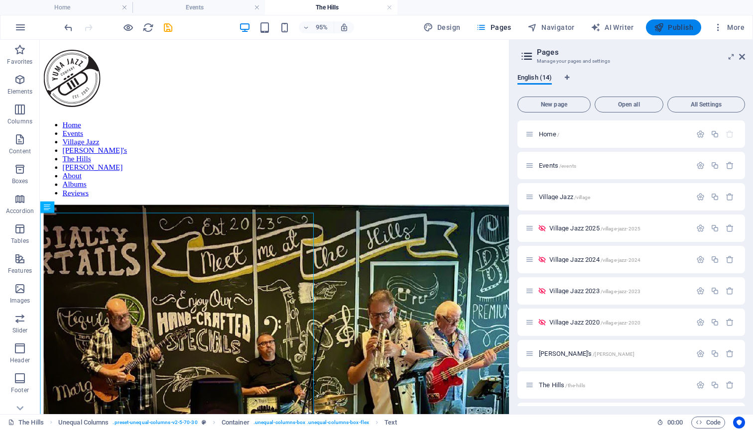 The width and height of the screenshot is (753, 430). What do you see at coordinates (494, 27) in the screenshot?
I see `span: Pages` at bounding box center [494, 27].